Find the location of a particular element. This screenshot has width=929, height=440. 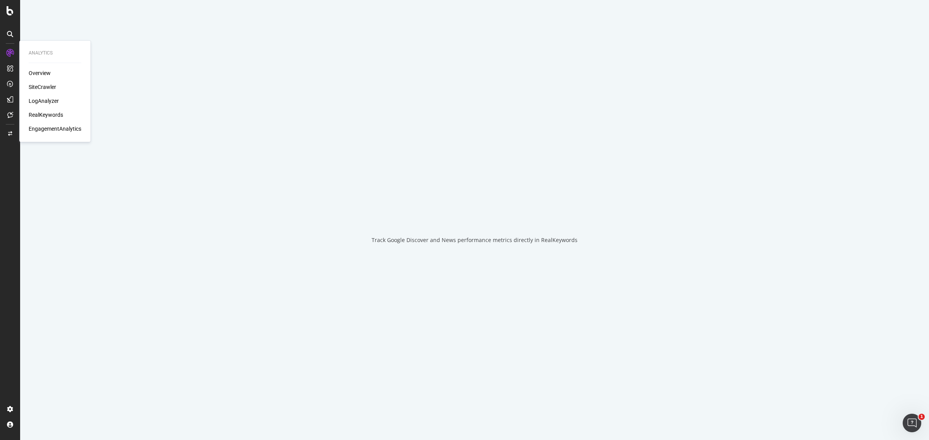

a: EngagementAnalytics is located at coordinates (55, 129).